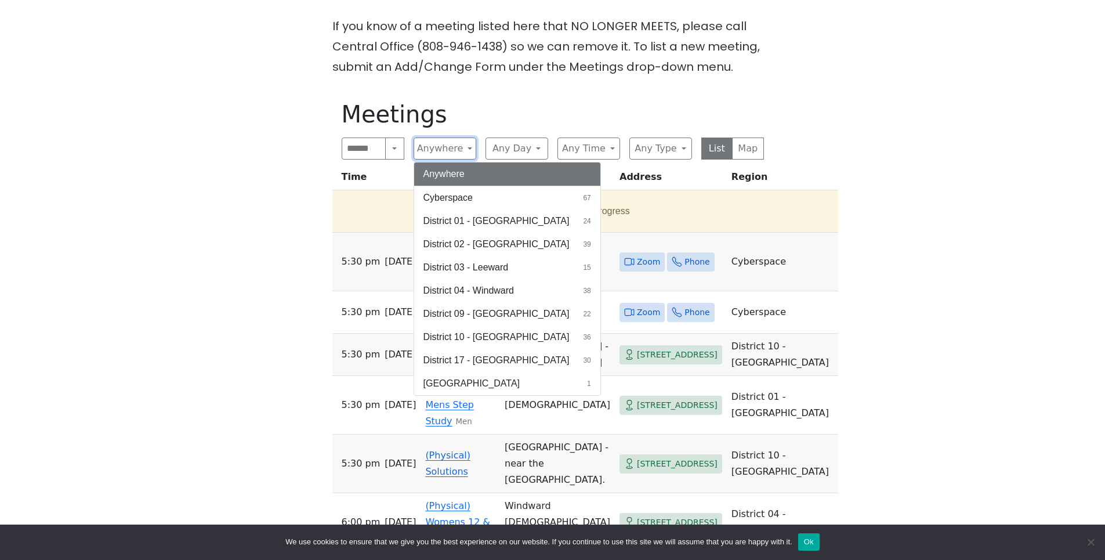 This screenshot has width=1105, height=560. I want to click on span: 1 result, so click(589, 384).